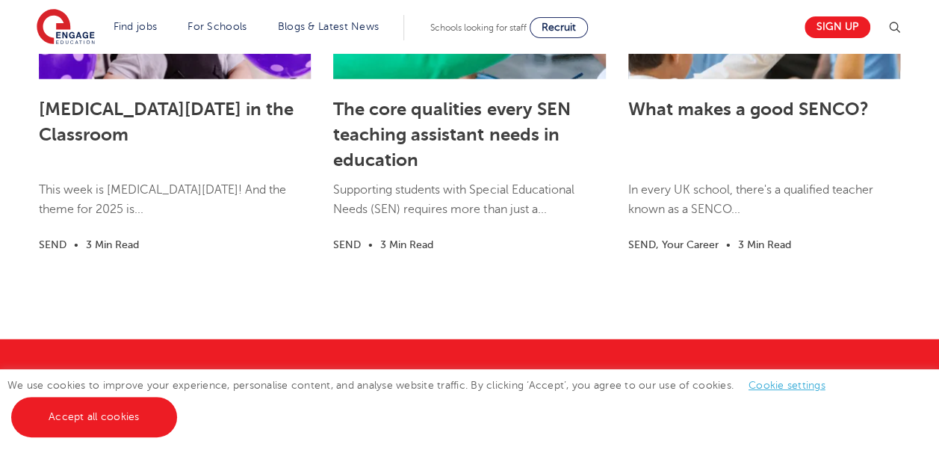 The image size is (939, 450). What do you see at coordinates (451, 135) in the screenshot?
I see `a: The core qualities every SEN teaching assistant needs in education` at bounding box center [451, 135].